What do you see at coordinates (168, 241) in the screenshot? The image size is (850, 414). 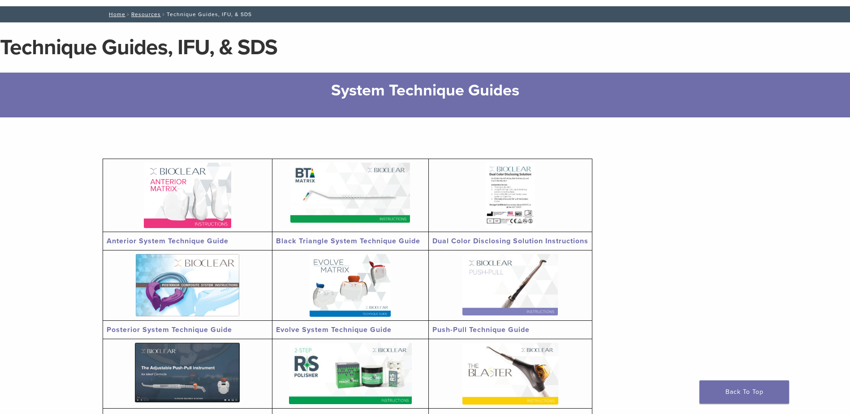 I see `a: Anterior System Technique Guide` at bounding box center [168, 241].